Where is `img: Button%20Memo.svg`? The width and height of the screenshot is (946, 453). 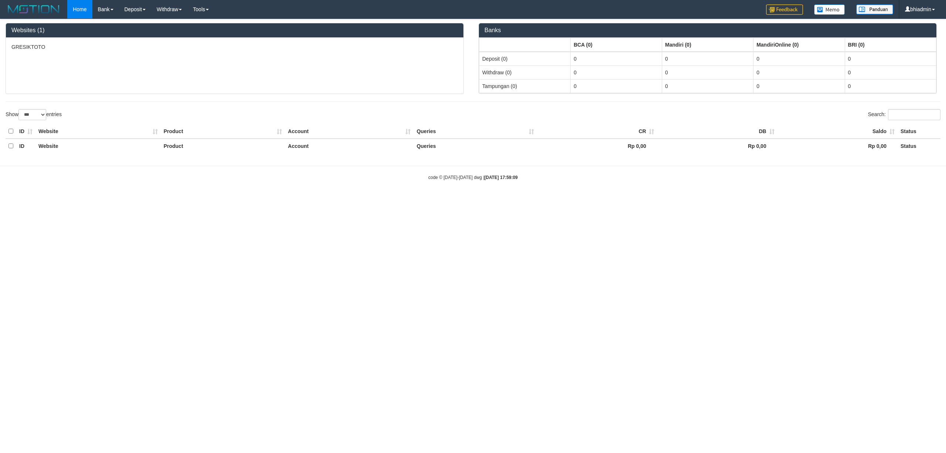
img: Button%20Memo.svg is located at coordinates (829, 10).